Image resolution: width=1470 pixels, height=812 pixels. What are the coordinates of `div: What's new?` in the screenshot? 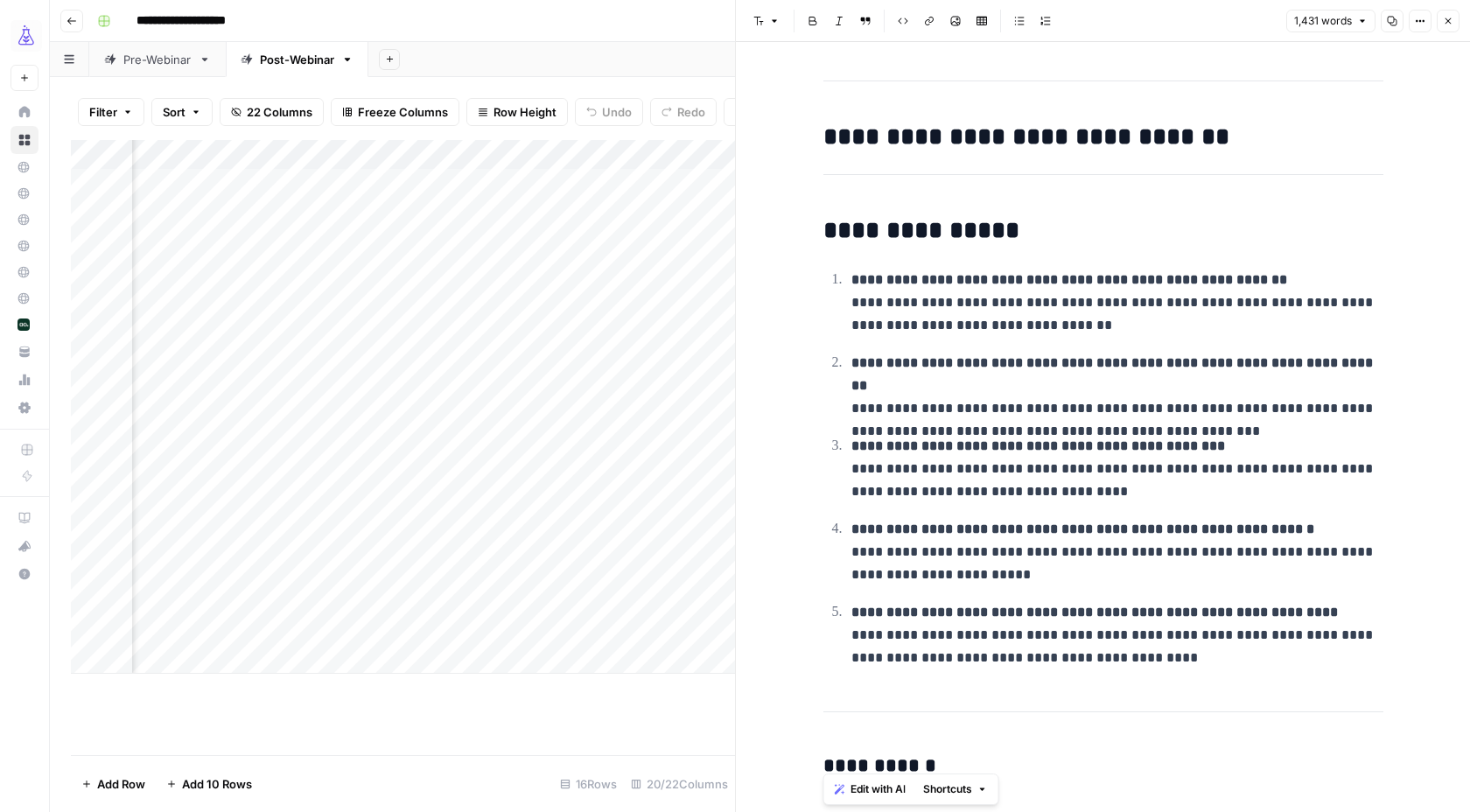 It's located at (24, 546).